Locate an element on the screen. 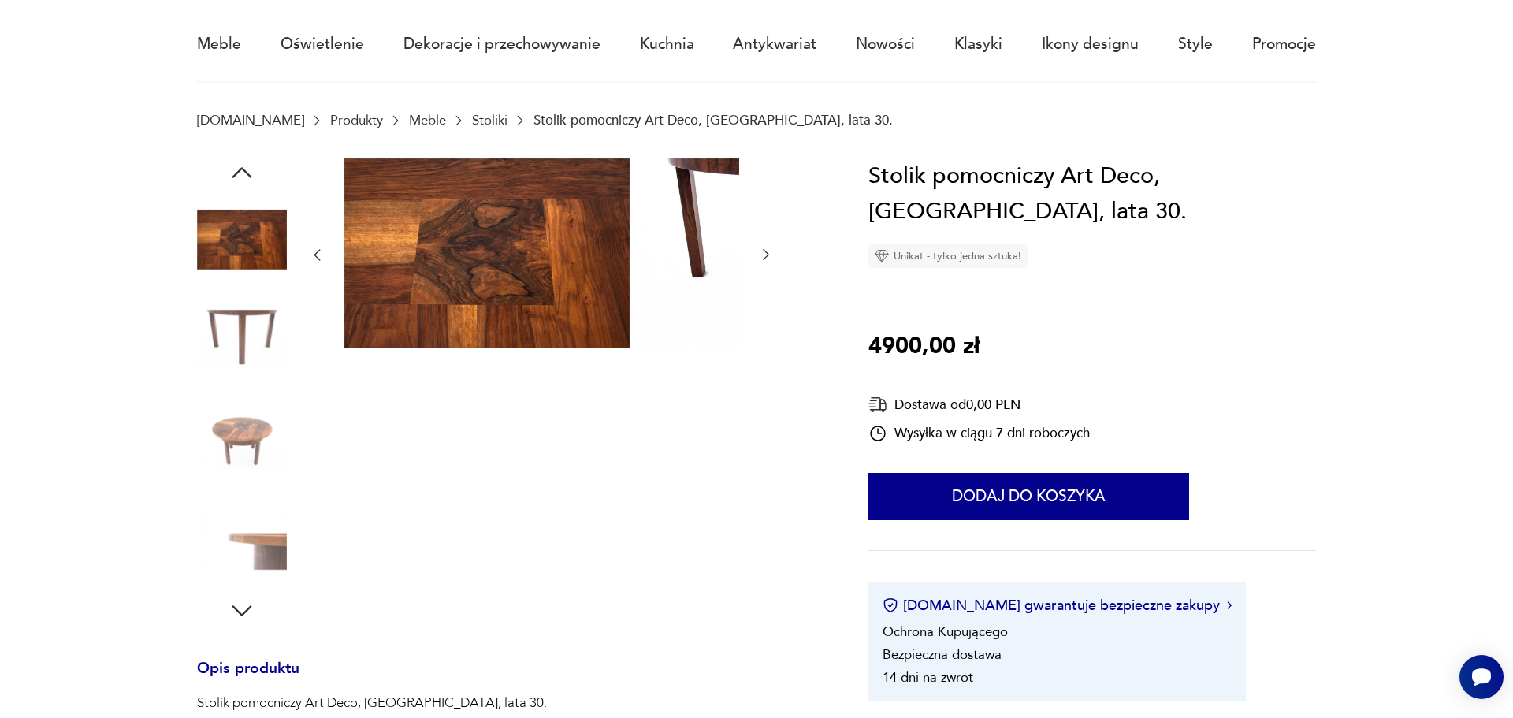  a: Antykwariat is located at coordinates (775, 44).